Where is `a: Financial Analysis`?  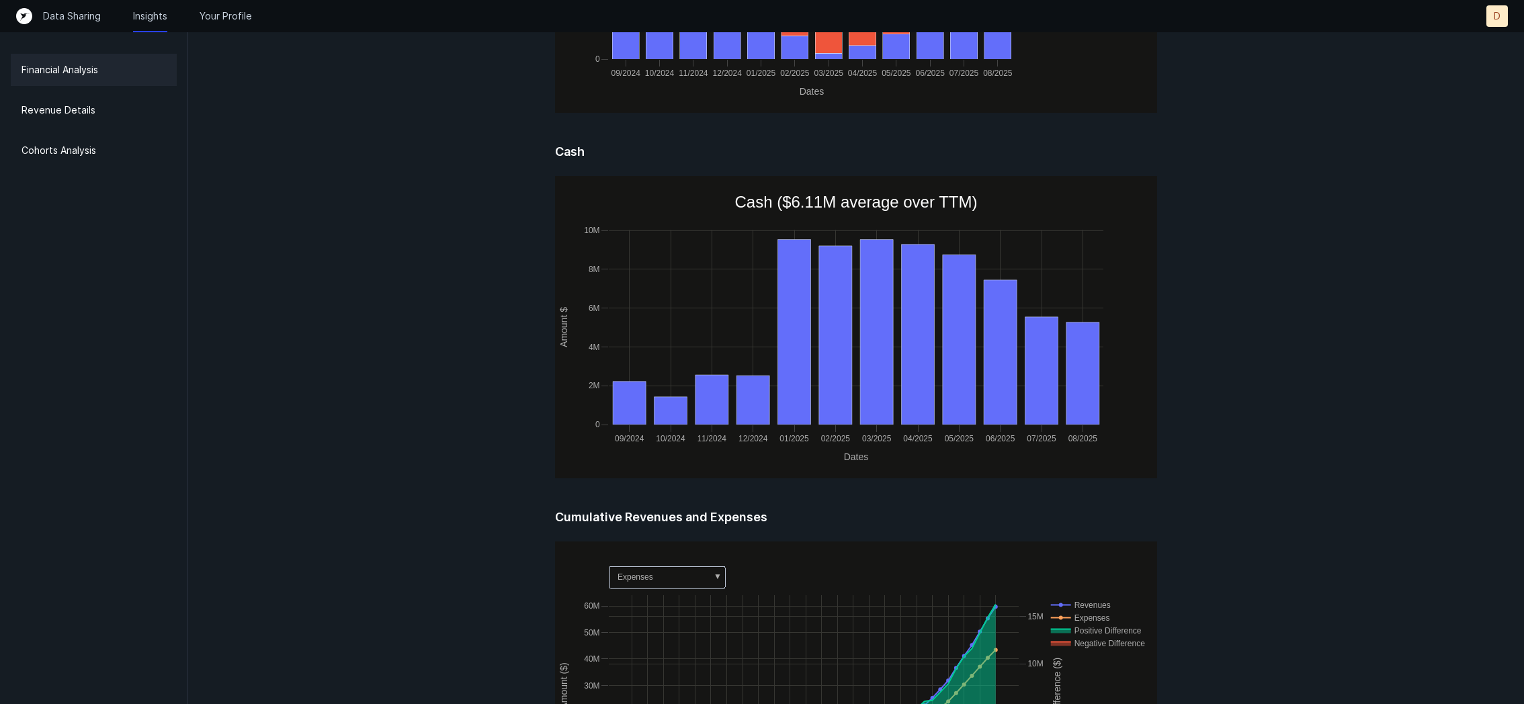 a: Financial Analysis is located at coordinates (93, 70).